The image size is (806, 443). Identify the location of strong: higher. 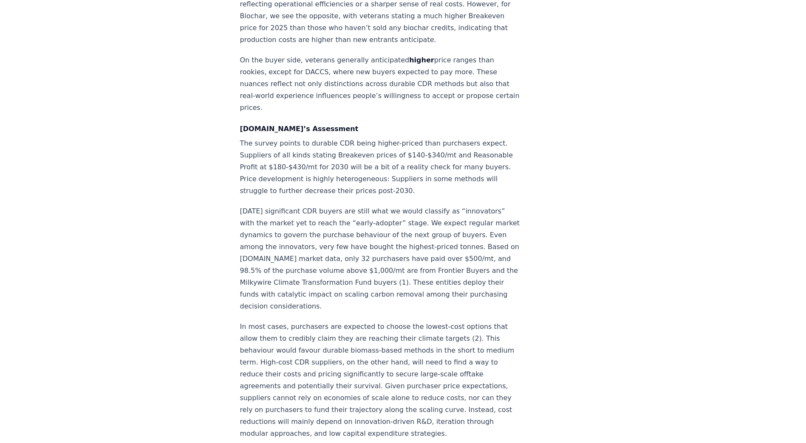
(421, 60).